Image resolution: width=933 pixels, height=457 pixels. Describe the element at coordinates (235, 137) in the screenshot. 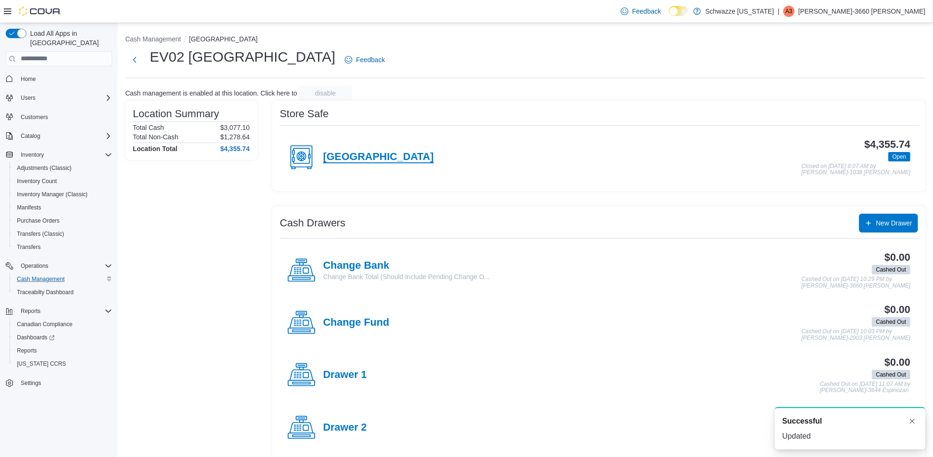

I see `p: $1,278.64` at that location.